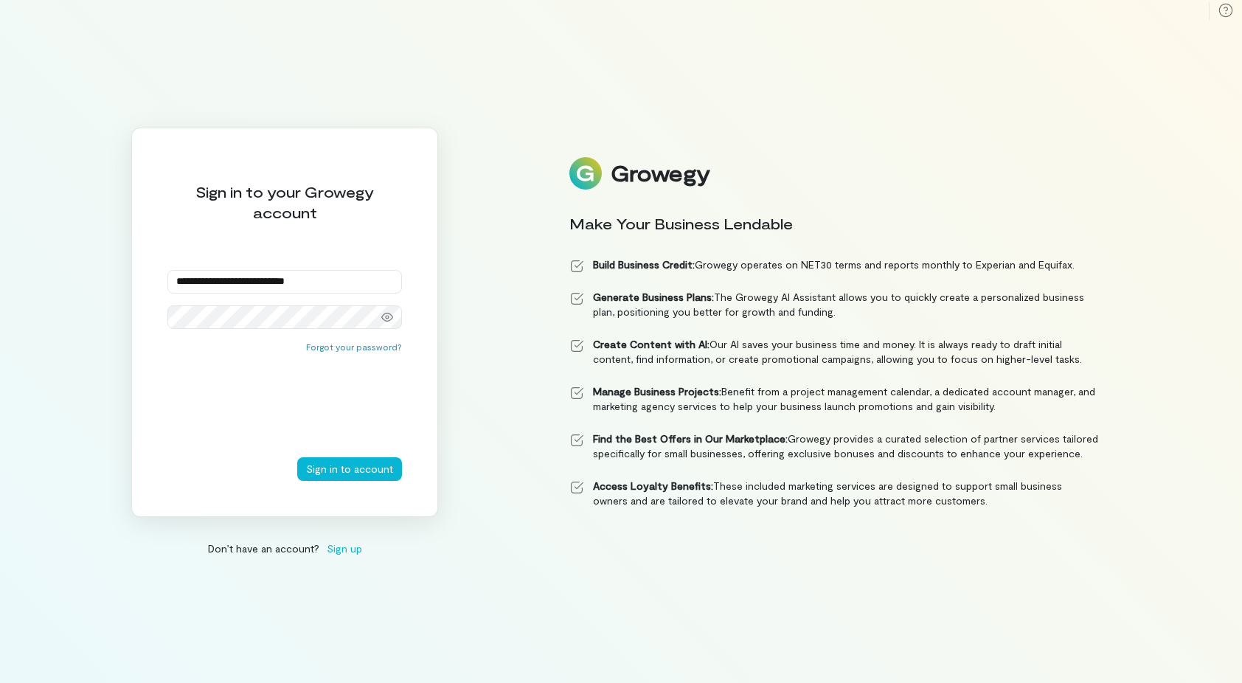  What do you see at coordinates (644, 264) in the screenshot?
I see `strong: Build Business Credit:` at bounding box center [644, 264].